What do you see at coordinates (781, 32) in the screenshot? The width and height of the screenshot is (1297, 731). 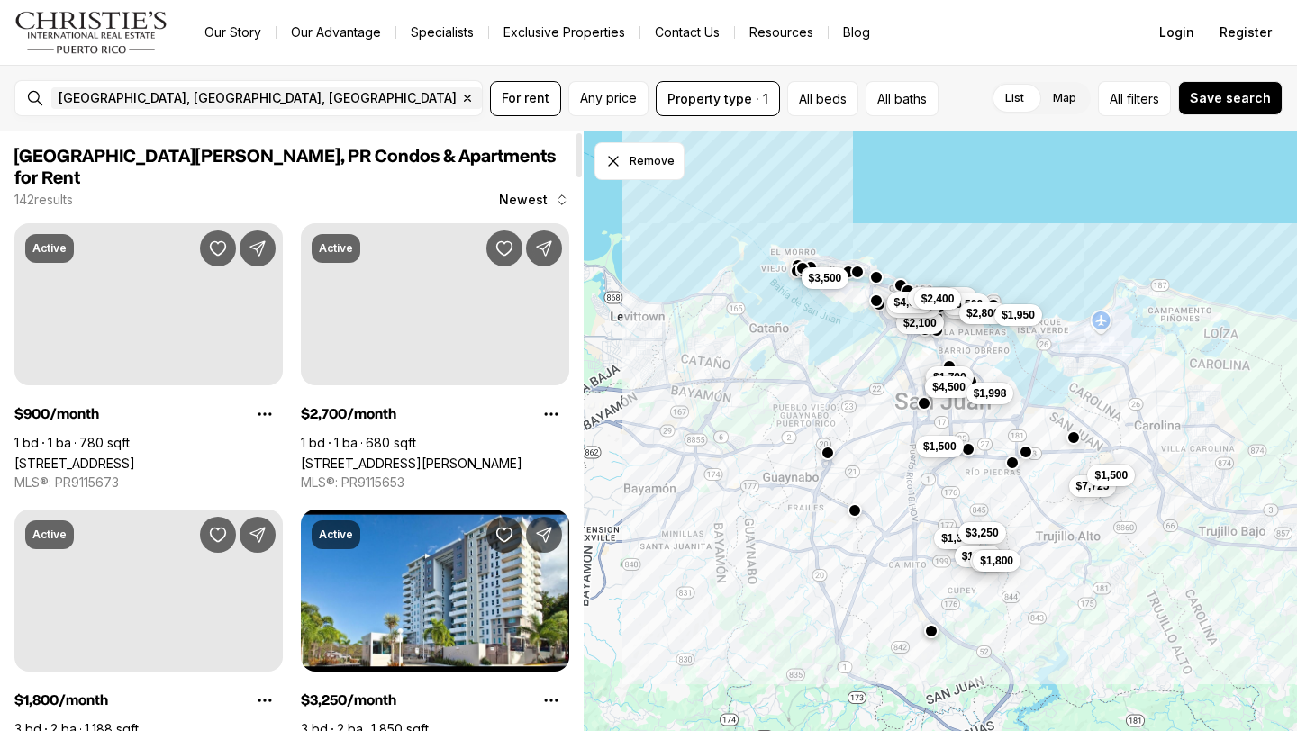 I see `a: Resources` at bounding box center [781, 32].